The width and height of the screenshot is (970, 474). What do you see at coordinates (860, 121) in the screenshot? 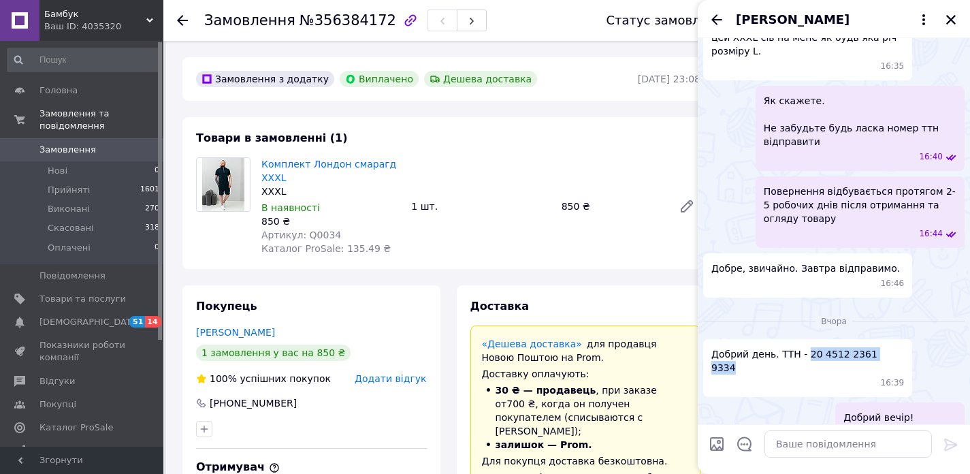
I see `span: Як скажете. Не забудьте будь ласка номер ттн відправити` at bounding box center [860, 121].